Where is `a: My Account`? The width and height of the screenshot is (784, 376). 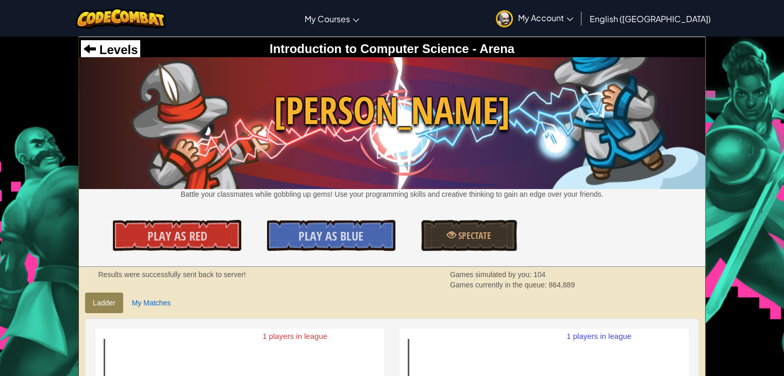
a: My Account is located at coordinates (535, 18).